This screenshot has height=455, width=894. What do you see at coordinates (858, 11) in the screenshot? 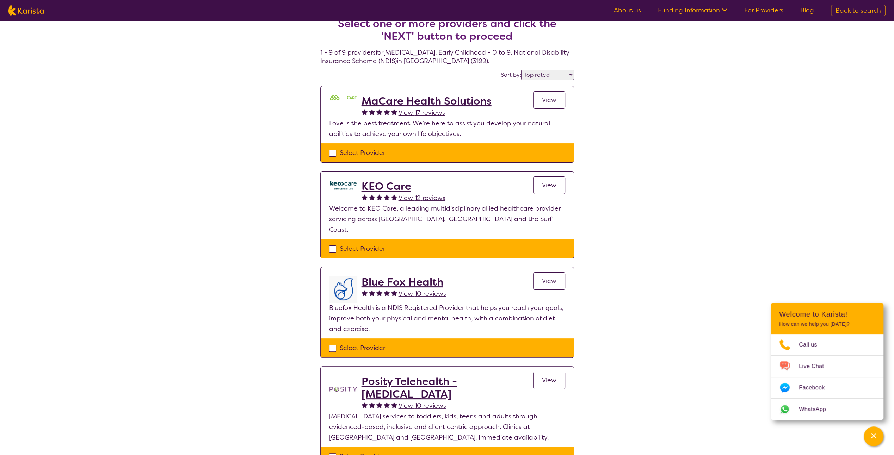
I see `span: Back to search` at bounding box center [858, 11].